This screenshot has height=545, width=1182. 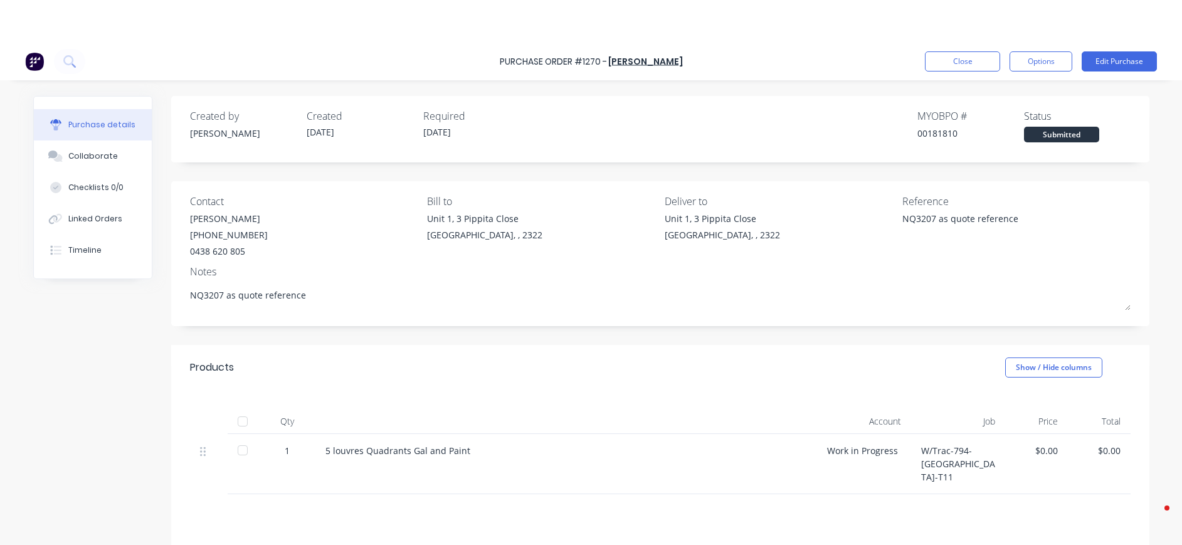 What do you see at coordinates (93, 250) in the screenshot?
I see `button: Timeline` at bounding box center [93, 250].